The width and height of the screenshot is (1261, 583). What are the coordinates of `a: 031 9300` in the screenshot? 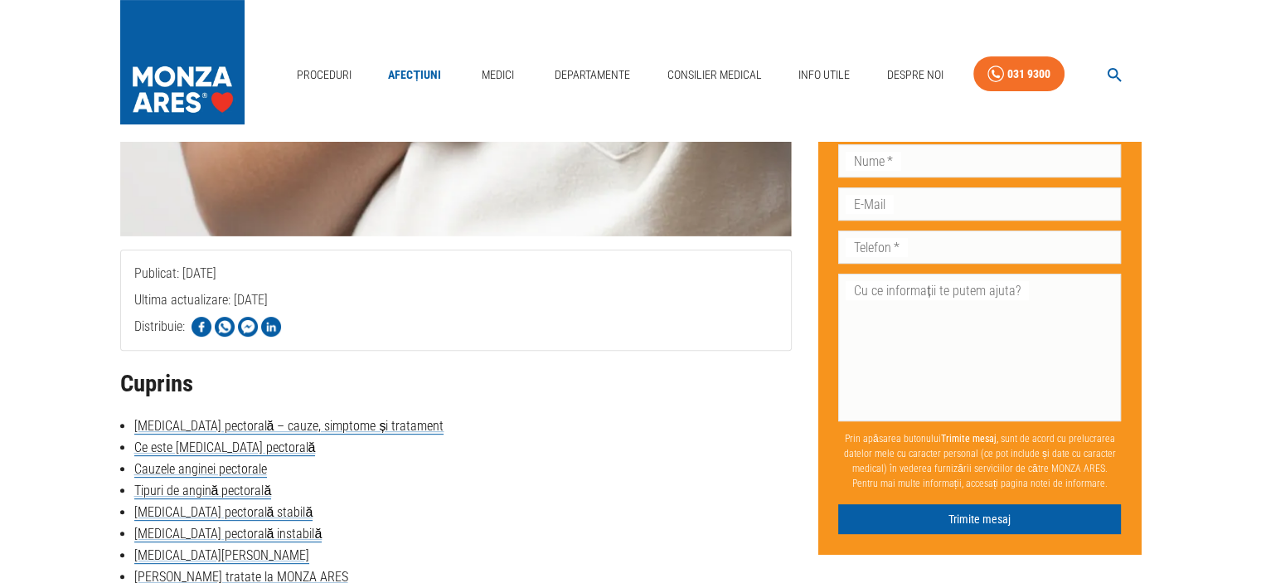 It's located at (1019, 74).